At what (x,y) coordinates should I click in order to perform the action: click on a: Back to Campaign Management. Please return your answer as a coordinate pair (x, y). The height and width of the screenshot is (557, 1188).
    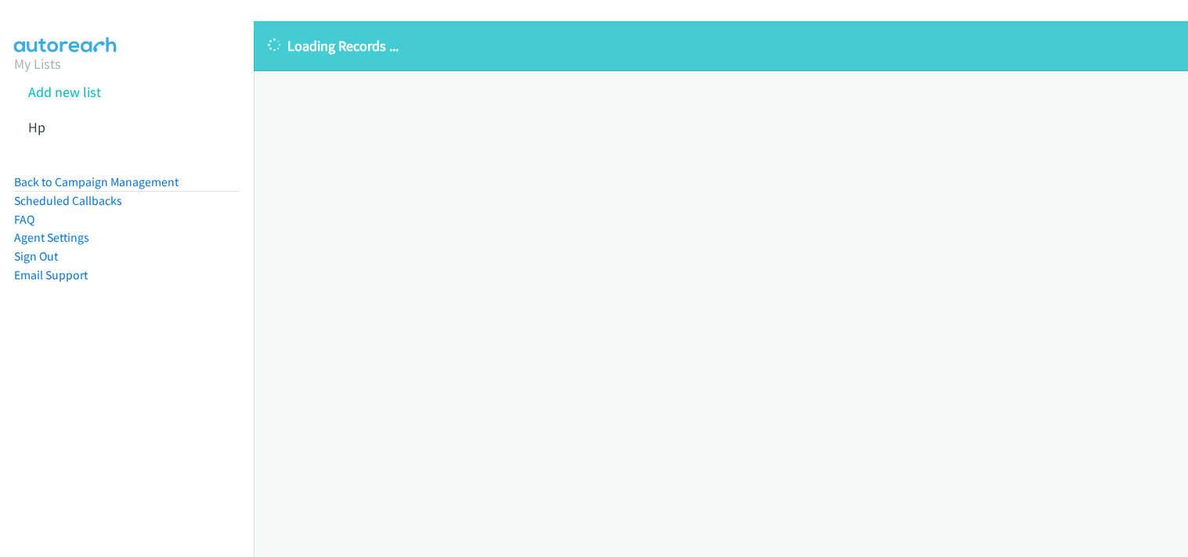
    Looking at the image, I should click on (96, 182).